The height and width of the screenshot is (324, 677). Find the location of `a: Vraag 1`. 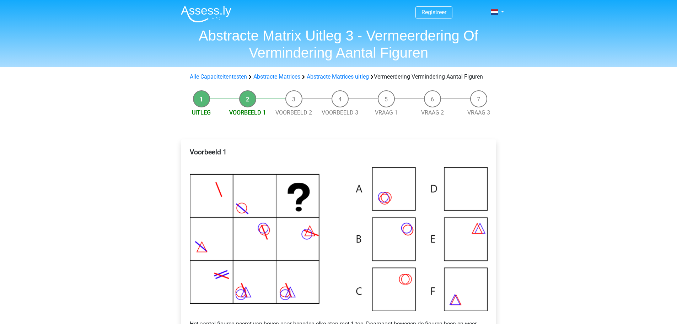

a: Vraag 1 is located at coordinates (387, 112).